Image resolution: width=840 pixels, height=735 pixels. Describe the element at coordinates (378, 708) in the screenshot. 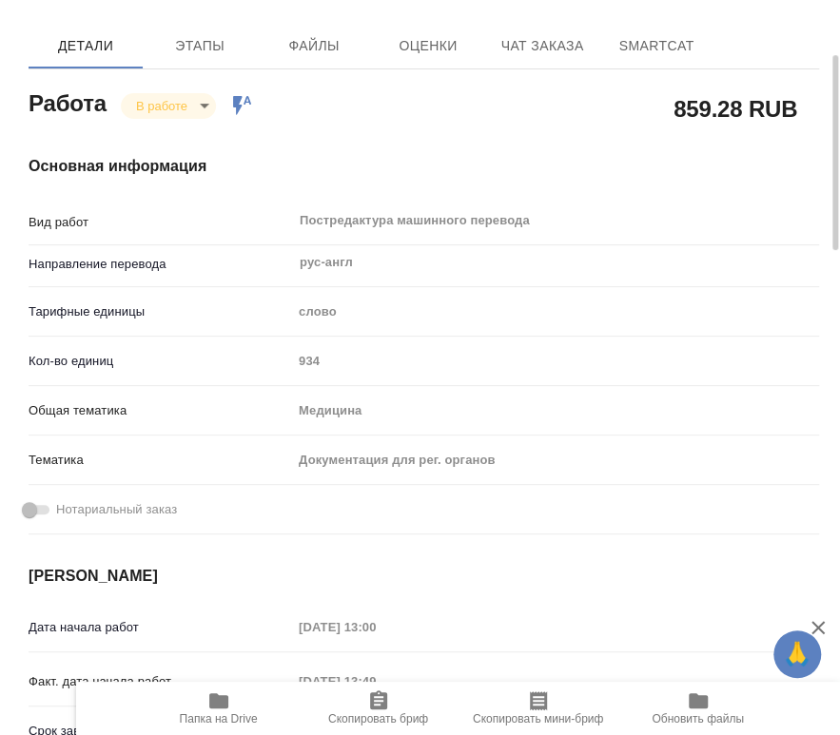

I see `button: Скопировать бриф` at that location.